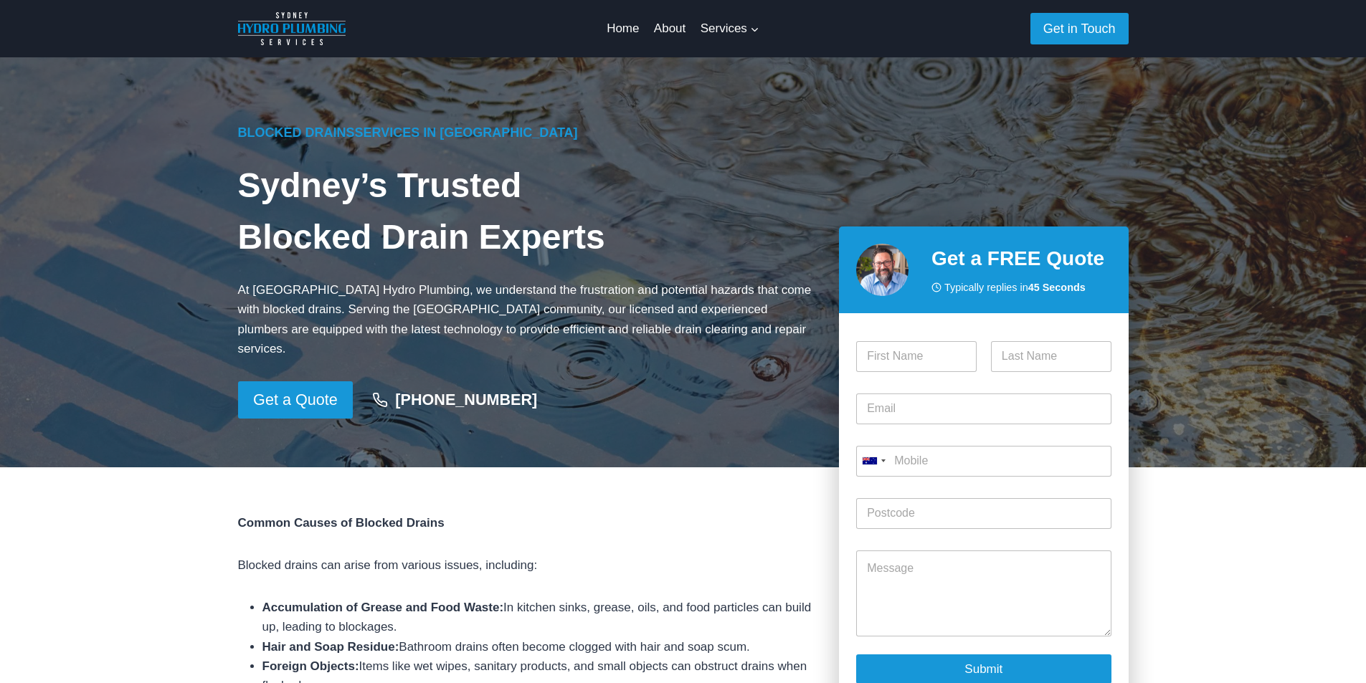 The image size is (1366, 683). What do you see at coordinates (296, 133) in the screenshot?
I see `a: Blocked Drains` at bounding box center [296, 133].